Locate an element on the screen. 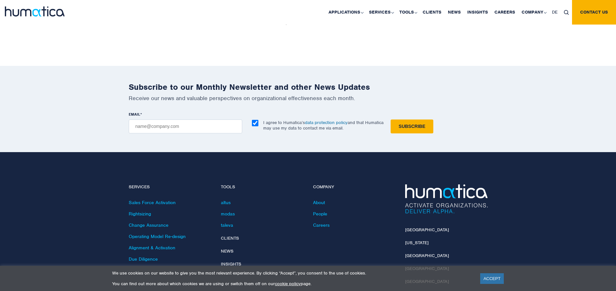 The width and height of the screenshot is (616, 291). h4: Services is located at coordinates (170, 187).